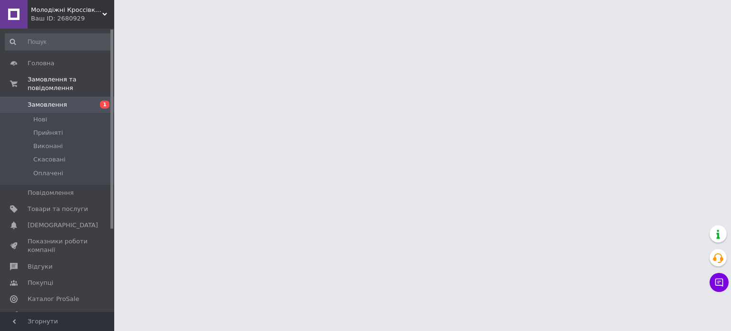 The height and width of the screenshot is (331, 731). Describe the element at coordinates (719, 282) in the screenshot. I see `button: Чат з покупцем` at that location.